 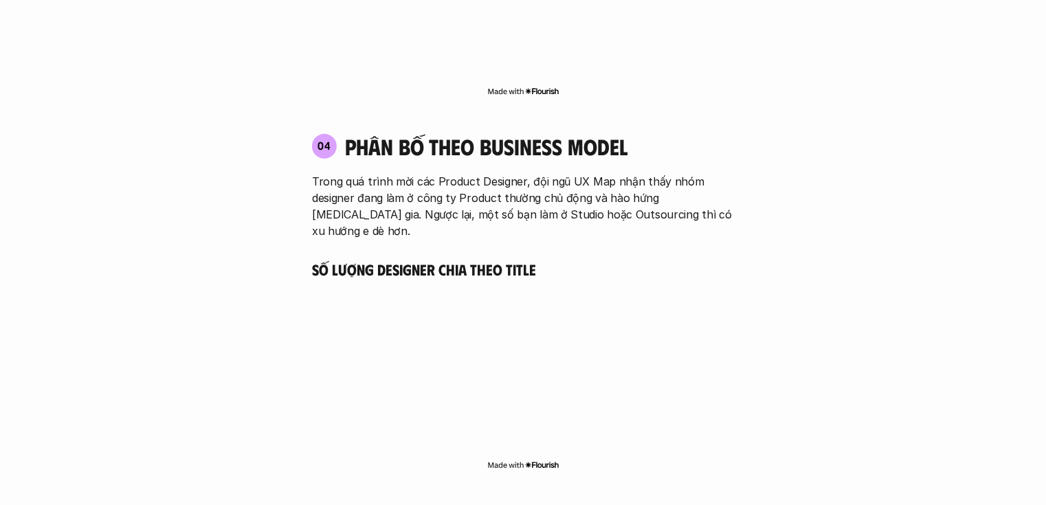 What do you see at coordinates (324, 146) in the screenshot?
I see `p: 04` at bounding box center [324, 146].